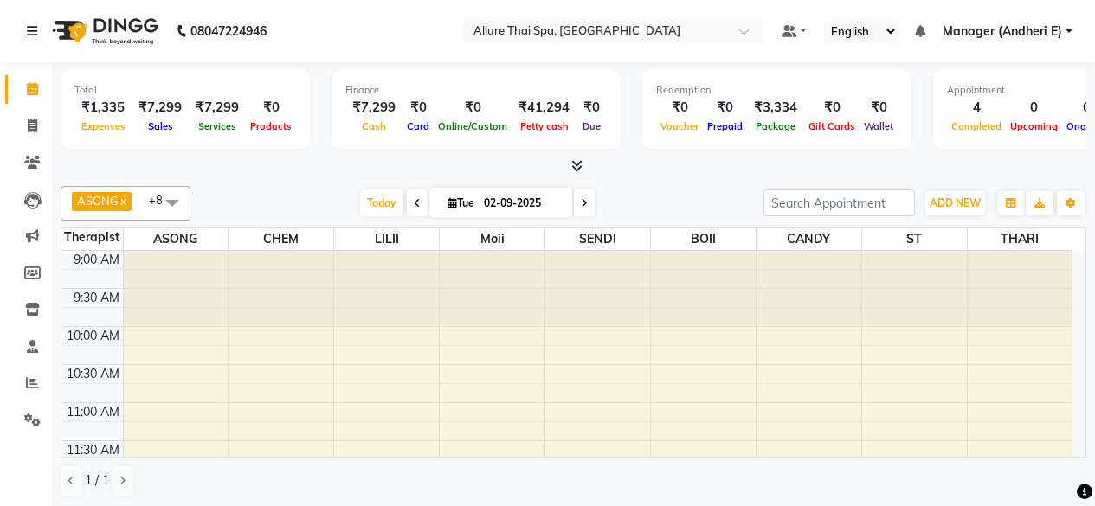 The image size is (1095, 506). What do you see at coordinates (591, 126) in the screenshot?
I see `span: Due` at bounding box center [591, 126].